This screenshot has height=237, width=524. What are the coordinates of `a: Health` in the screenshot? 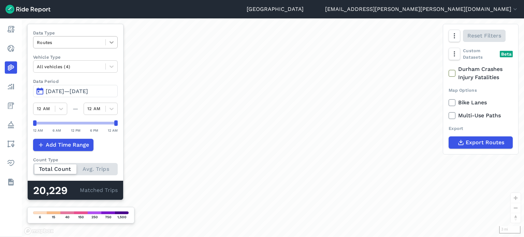 It's located at (11, 163).